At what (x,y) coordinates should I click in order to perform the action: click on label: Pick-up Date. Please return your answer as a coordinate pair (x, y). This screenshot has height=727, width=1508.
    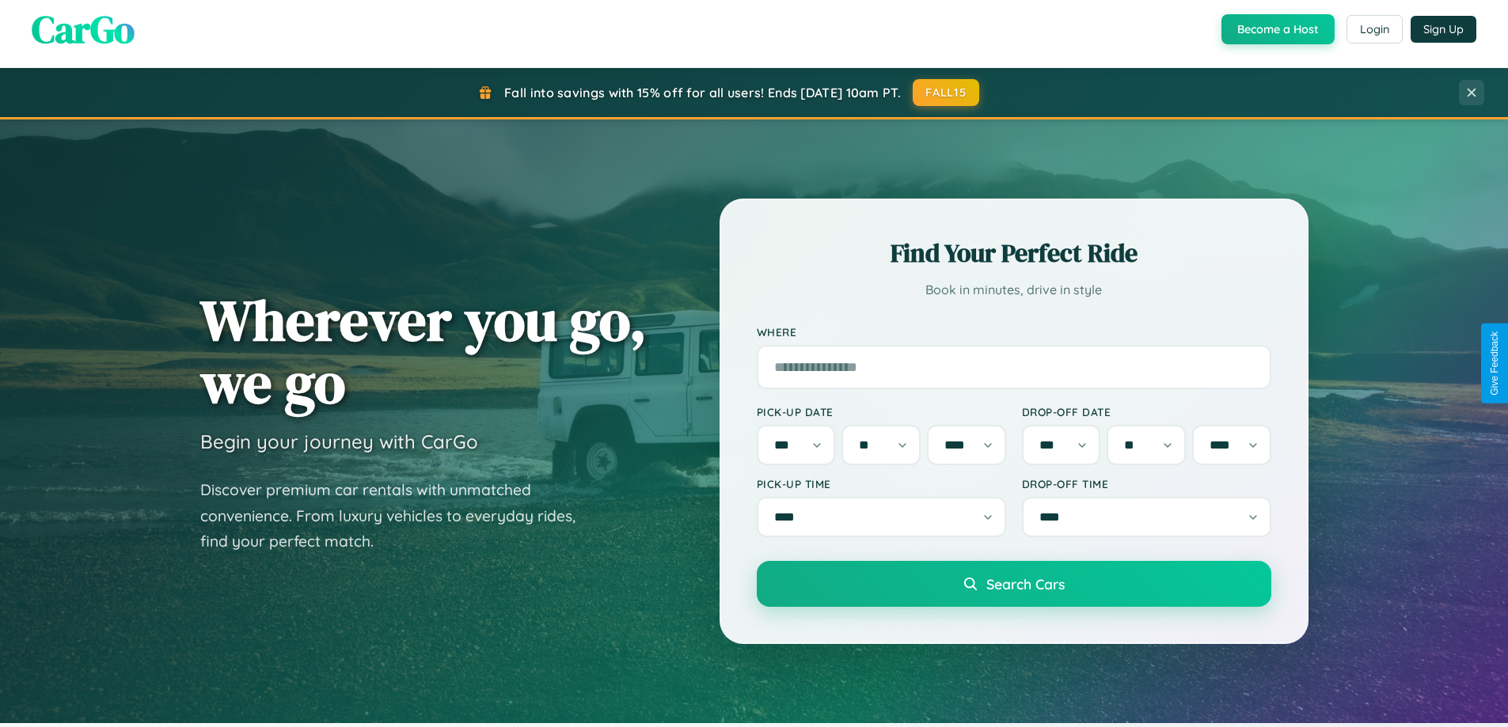
    Looking at the image, I should click on (881, 412).